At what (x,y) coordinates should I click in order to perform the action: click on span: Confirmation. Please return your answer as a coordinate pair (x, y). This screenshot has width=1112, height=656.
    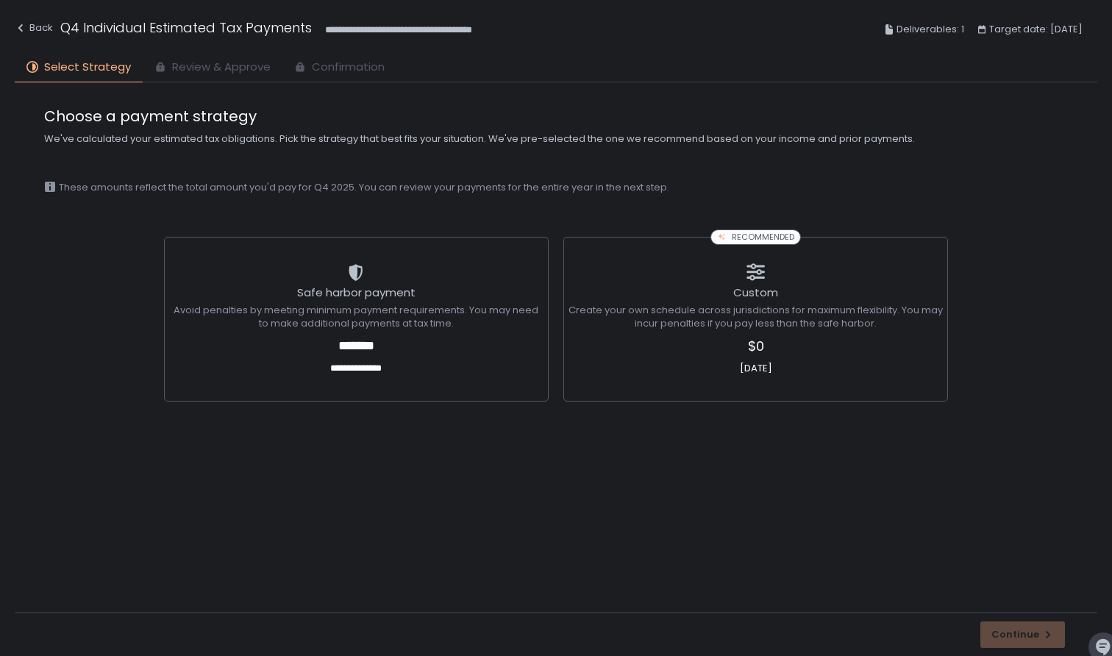
    Looking at the image, I should click on (348, 67).